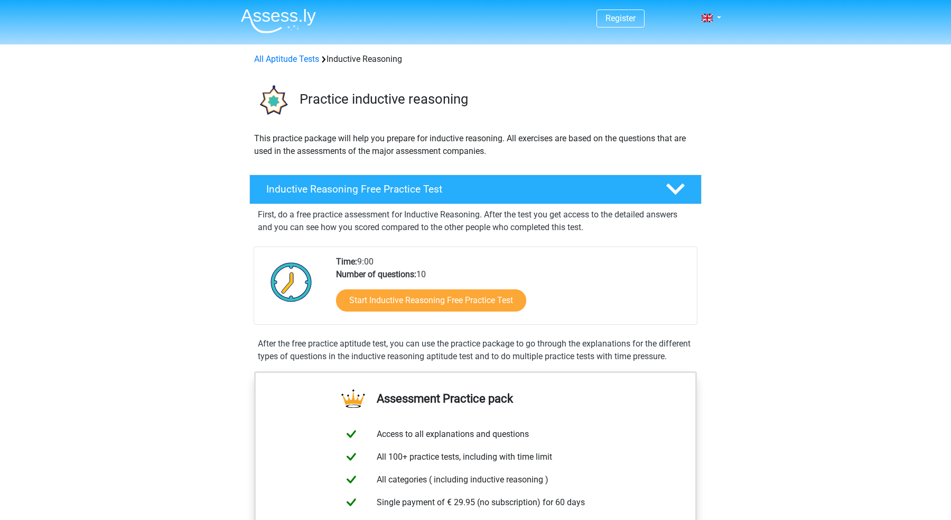 This screenshot has width=951, height=520. What do you see at coordinates (476, 221) in the screenshot?
I see `p: First, do a free practice assessment for Inductive Reasoning. After the test you get access to th...` at bounding box center [476, 221].